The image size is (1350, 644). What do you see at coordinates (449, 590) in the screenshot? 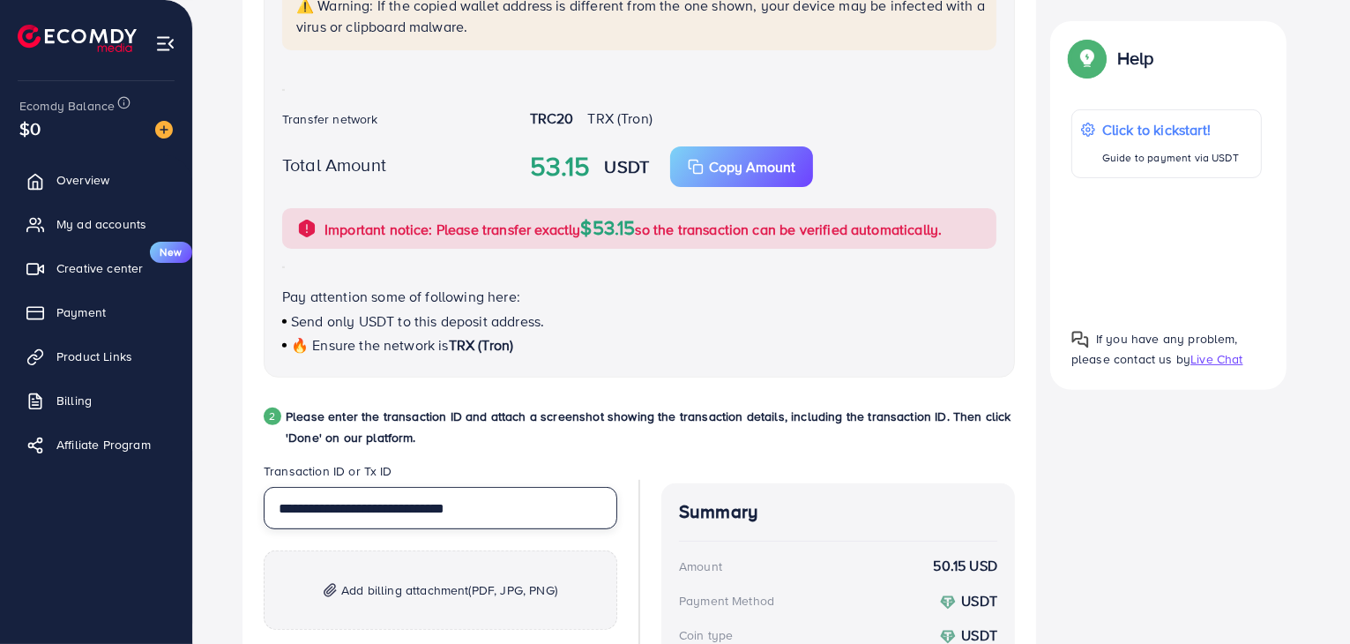
I see `span: Add billing attachment` at bounding box center [449, 590].